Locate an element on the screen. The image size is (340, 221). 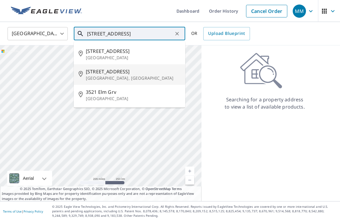
a: Current Level 5, Zoom Out is located at coordinates (190, 180).